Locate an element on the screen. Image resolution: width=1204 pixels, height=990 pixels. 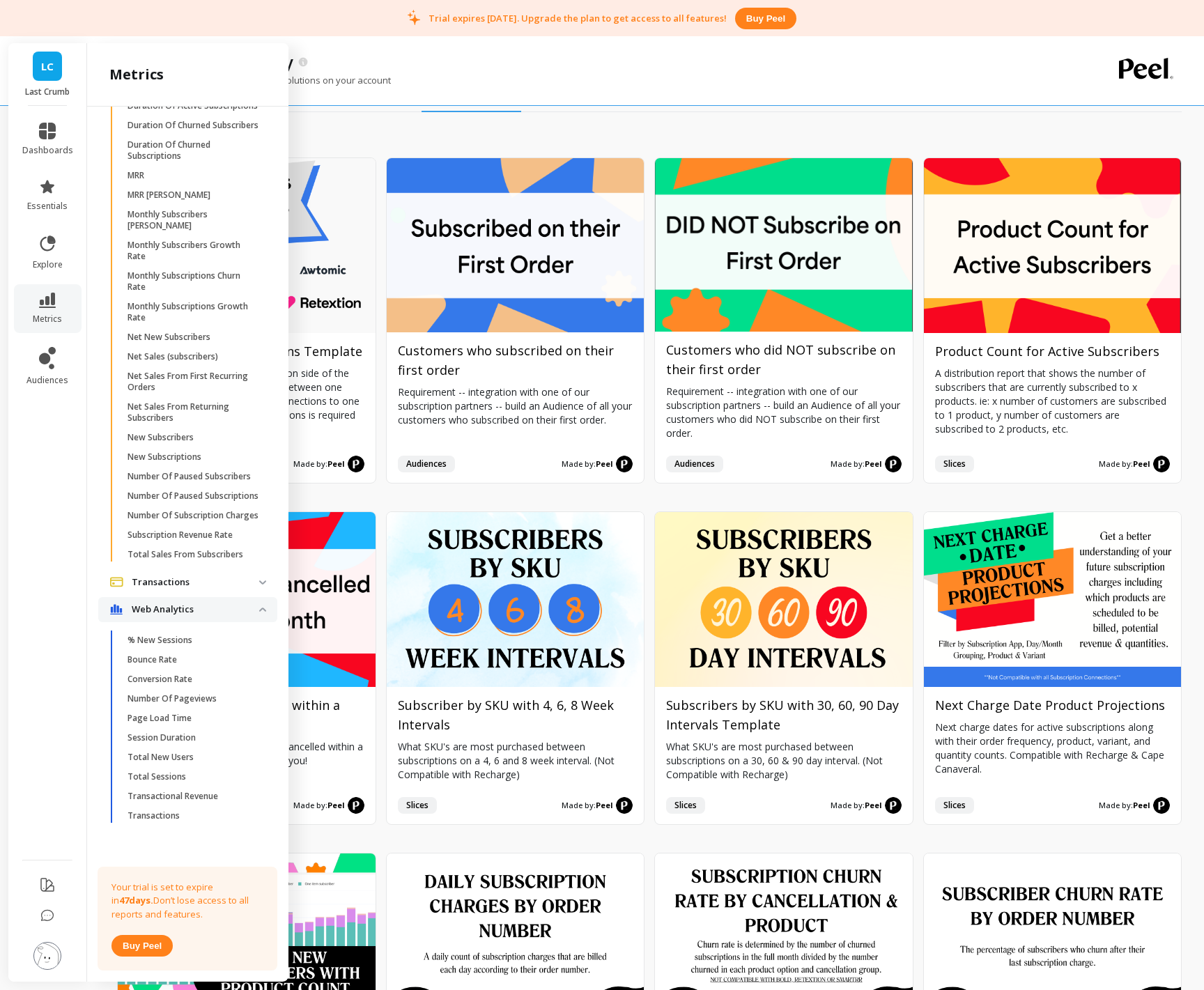
p: Monthly Subscriptions Churn Rate is located at coordinates (194, 281).